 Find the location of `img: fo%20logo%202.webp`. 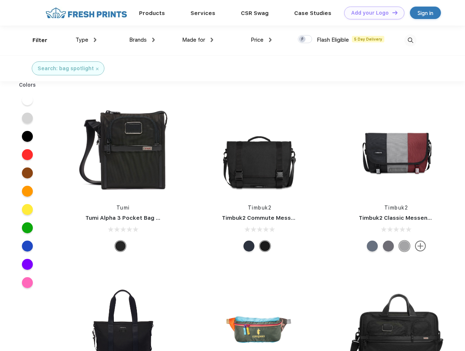

img: fo%20logo%202.webp is located at coordinates (86, 13).